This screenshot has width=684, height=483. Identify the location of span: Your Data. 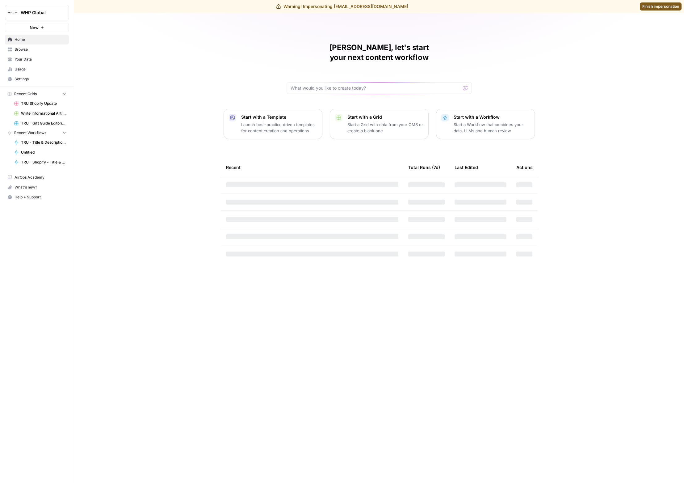
(40, 59).